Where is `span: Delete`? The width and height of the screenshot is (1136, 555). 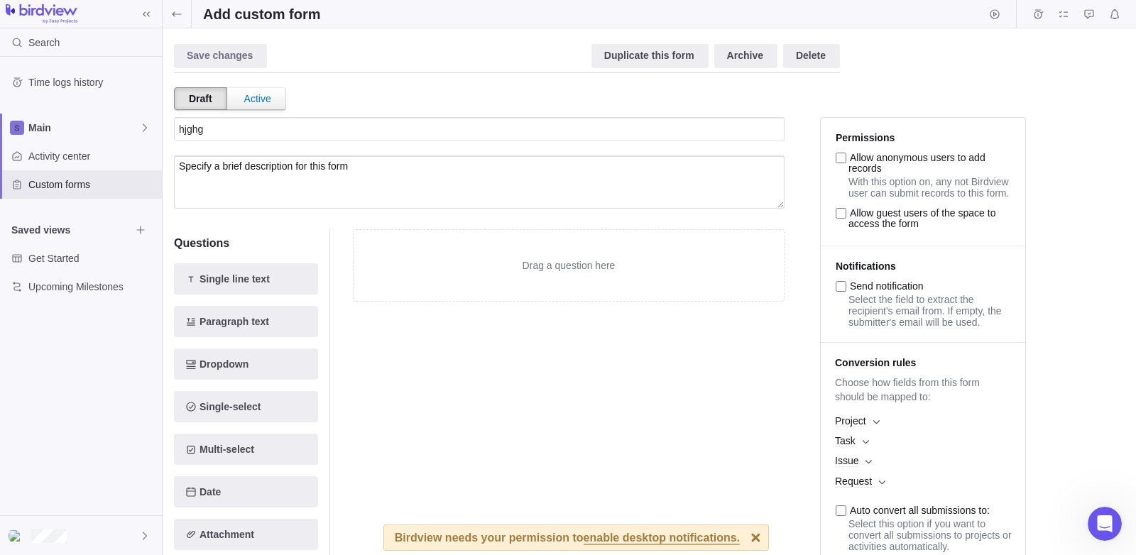
span: Delete is located at coordinates (811, 56).